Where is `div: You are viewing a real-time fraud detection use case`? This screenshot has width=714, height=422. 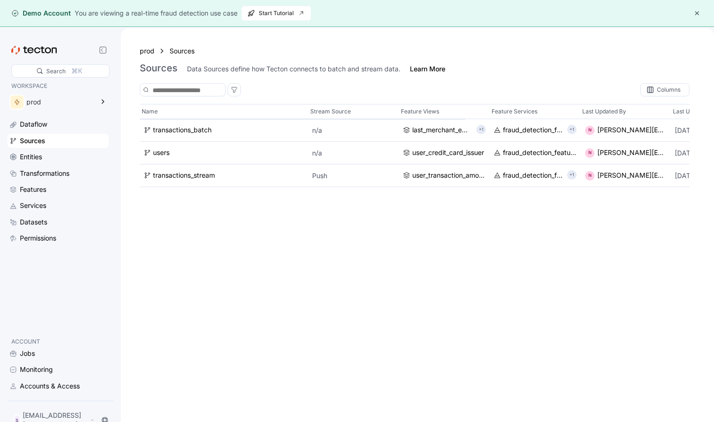 div: You are viewing a real-time fraud detection use case is located at coordinates (156, 13).